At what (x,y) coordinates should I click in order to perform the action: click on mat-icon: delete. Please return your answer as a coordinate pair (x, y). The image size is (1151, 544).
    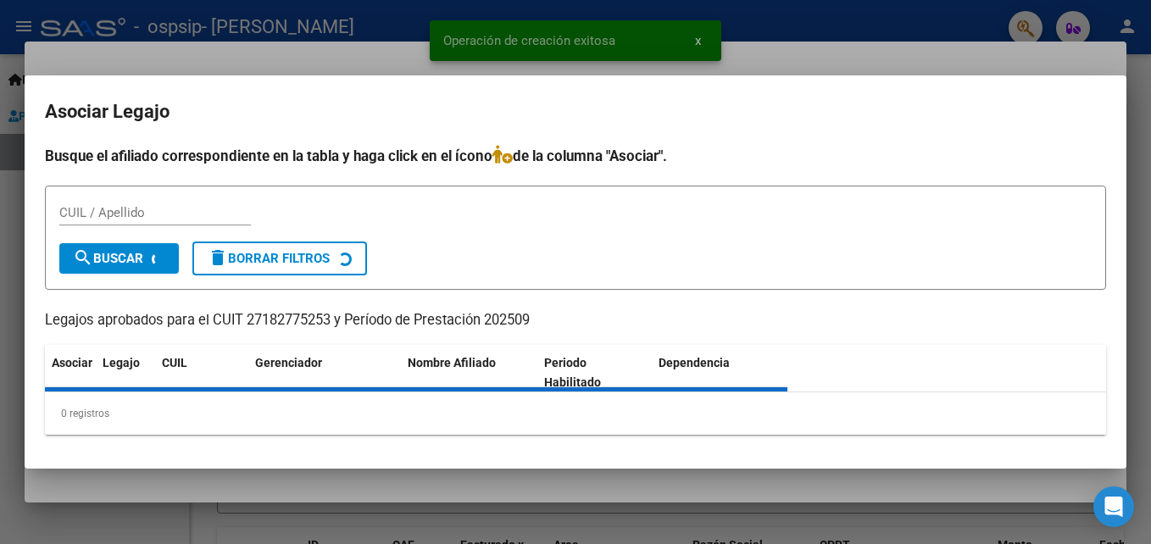
    Looking at the image, I should click on (218, 258).